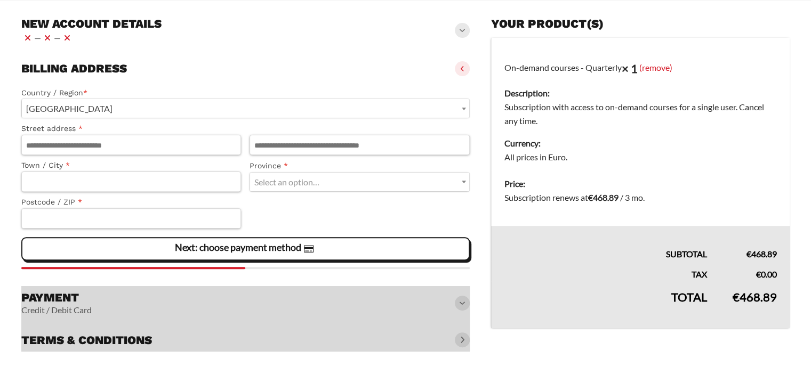 Image resolution: width=811 pixels, height=375 pixels. I want to click on label: Street address, so click(131, 128).